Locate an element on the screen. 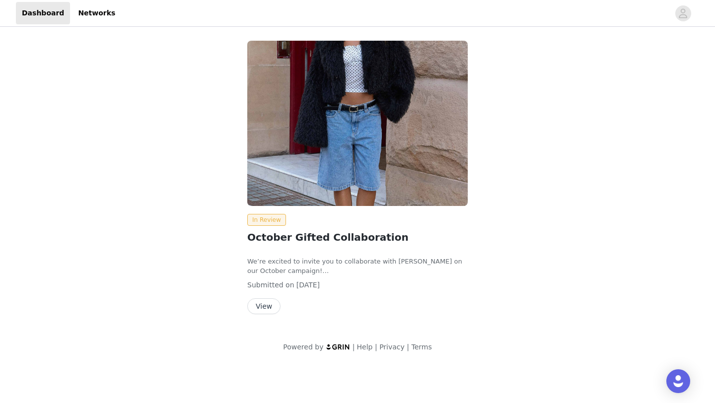 This screenshot has width=715, height=403. h2: October Gifted Collaboration is located at coordinates (358, 237).